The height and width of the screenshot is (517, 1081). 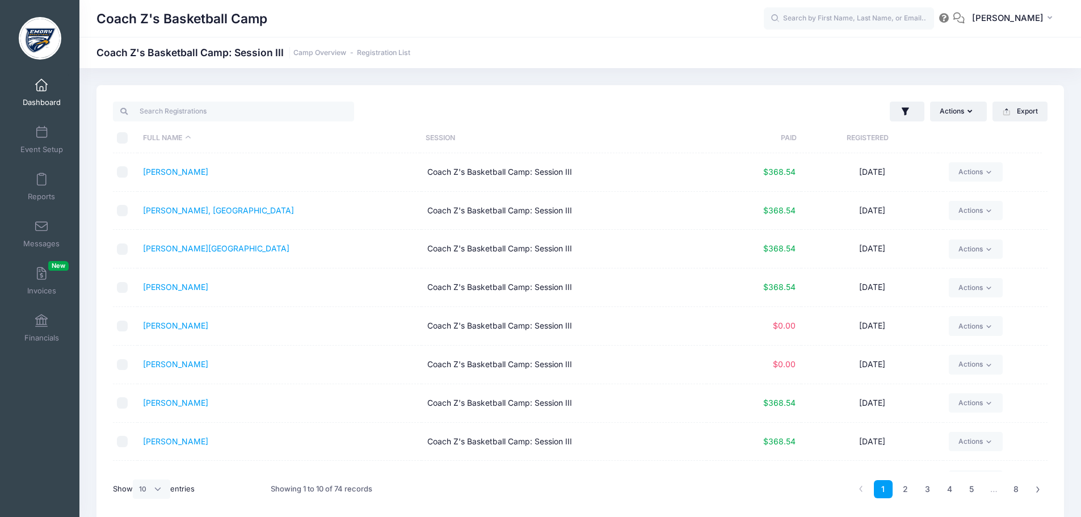 I want to click on a: 1, so click(x=883, y=489).